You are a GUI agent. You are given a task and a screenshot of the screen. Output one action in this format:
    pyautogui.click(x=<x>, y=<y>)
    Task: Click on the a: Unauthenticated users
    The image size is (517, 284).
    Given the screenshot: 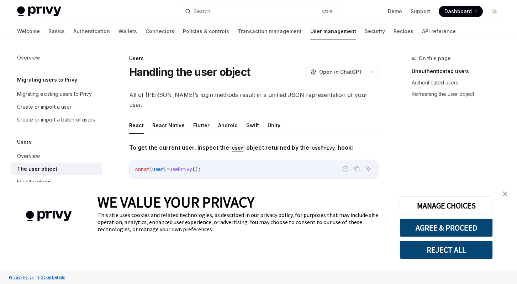 What is the action you would take?
    pyautogui.click(x=459, y=71)
    